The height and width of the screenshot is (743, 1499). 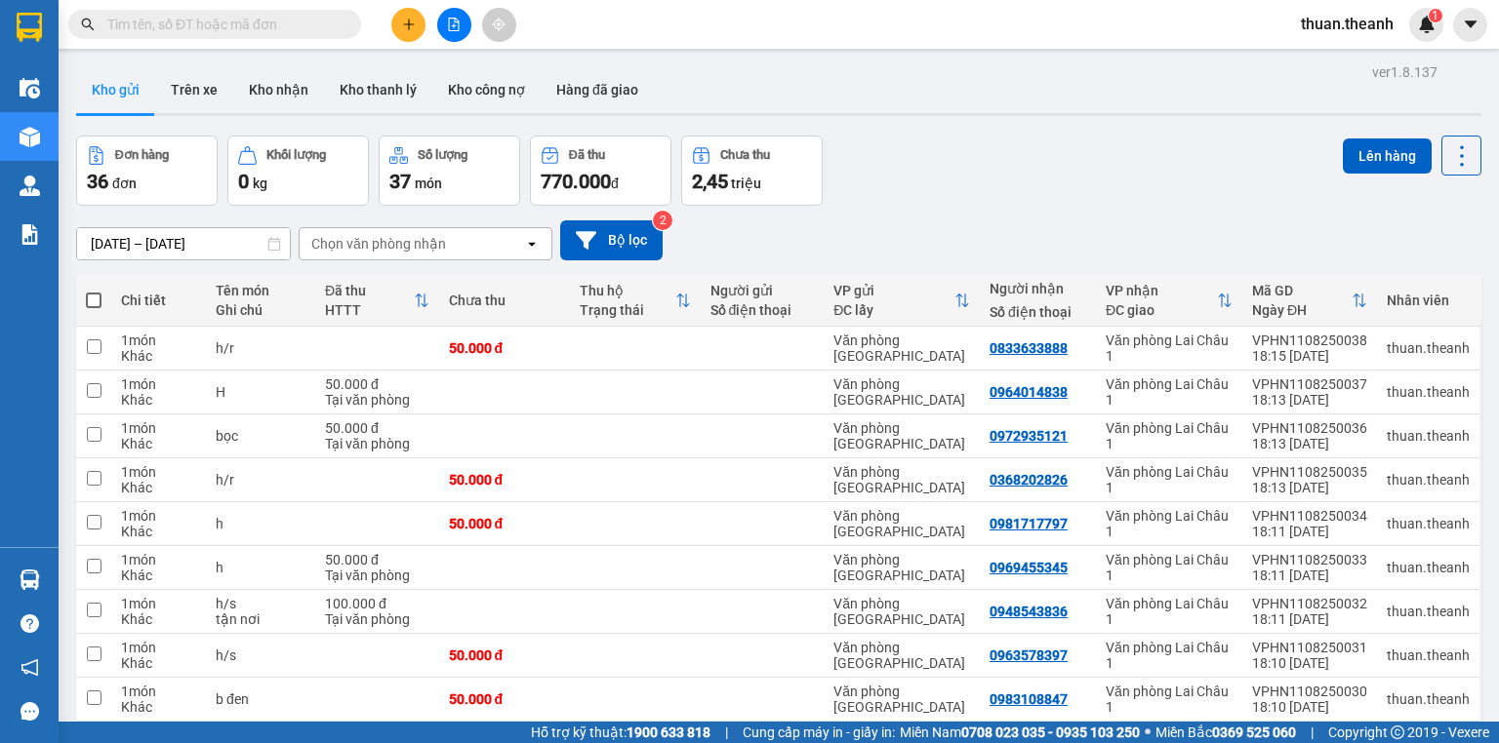 What do you see at coordinates (1028, 700) in the screenshot?
I see `div: 0983108847` at bounding box center [1028, 700].